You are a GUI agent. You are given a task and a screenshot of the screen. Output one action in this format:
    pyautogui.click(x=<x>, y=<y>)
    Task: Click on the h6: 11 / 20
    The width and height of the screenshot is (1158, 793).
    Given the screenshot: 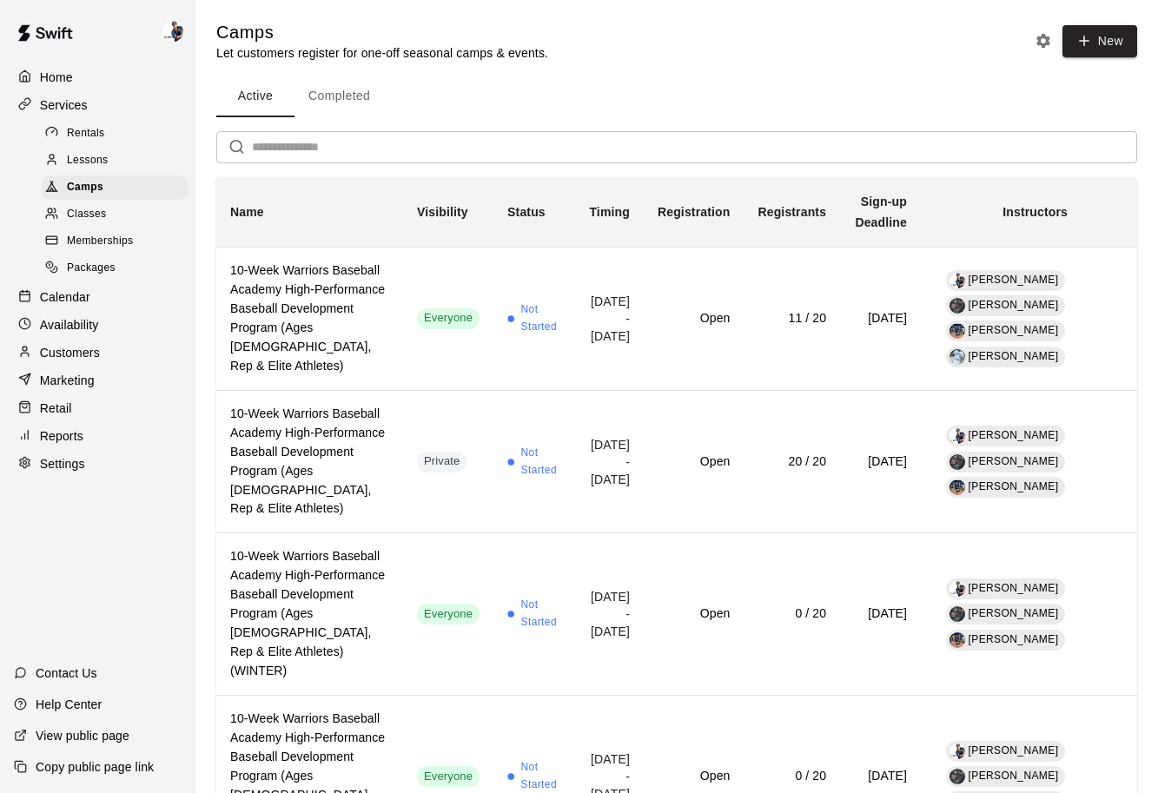 What is the action you would take?
    pyautogui.click(x=791, y=319)
    